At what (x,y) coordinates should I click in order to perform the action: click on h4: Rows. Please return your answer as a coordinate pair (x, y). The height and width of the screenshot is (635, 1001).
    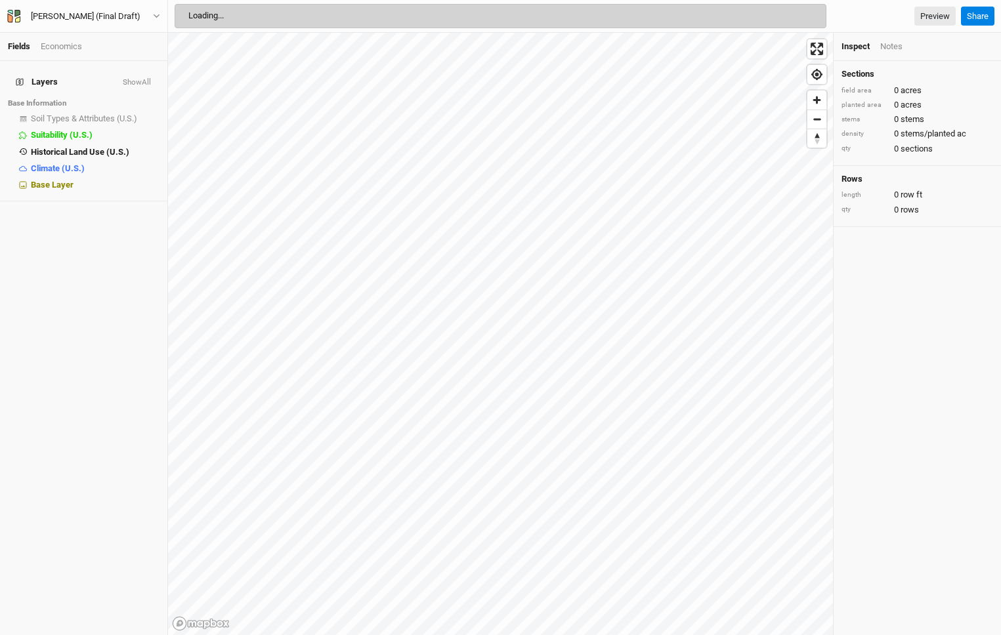
    Looking at the image, I should click on (917, 179).